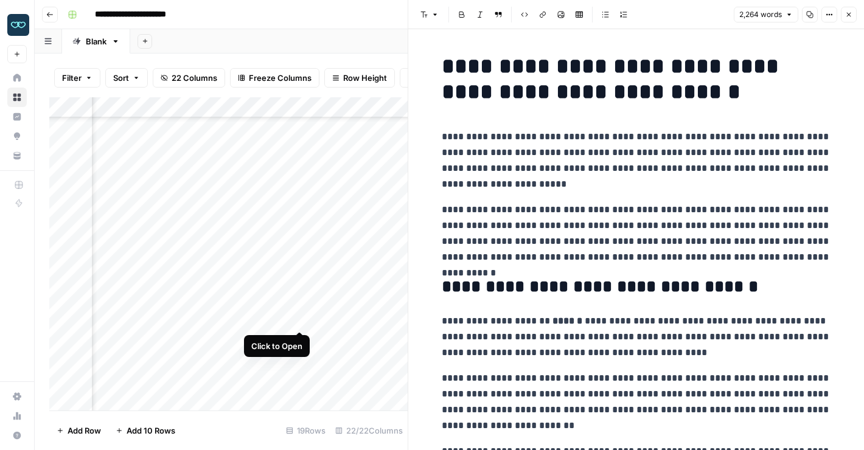  I want to click on span: 22 Columns, so click(194, 78).